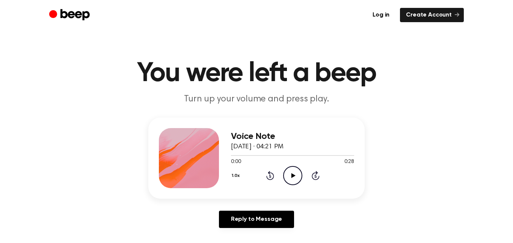 This screenshot has height=243, width=513. I want to click on h3: Voice Note, so click(292, 136).